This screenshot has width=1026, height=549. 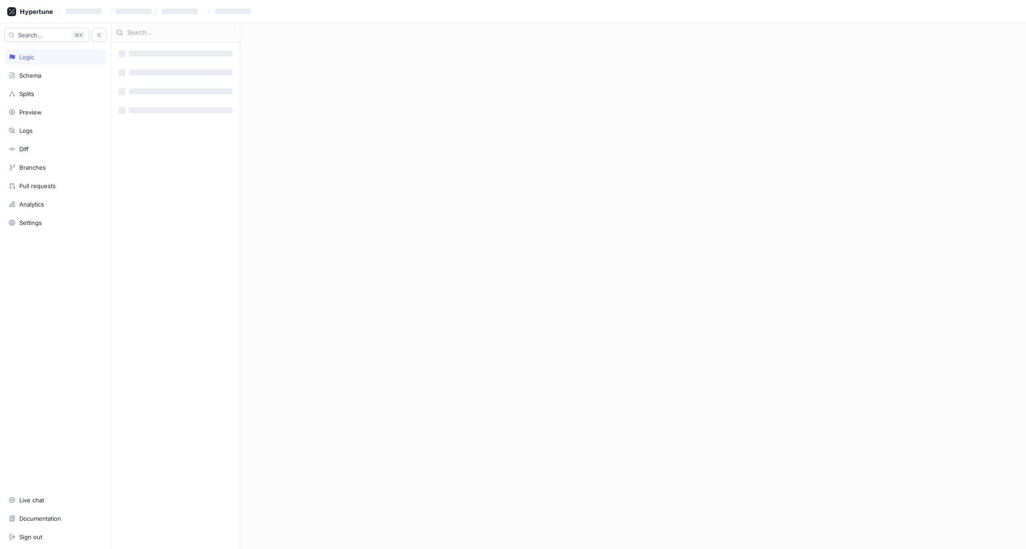 What do you see at coordinates (24, 149) in the screenshot?
I see `div: Diff` at bounding box center [24, 149].